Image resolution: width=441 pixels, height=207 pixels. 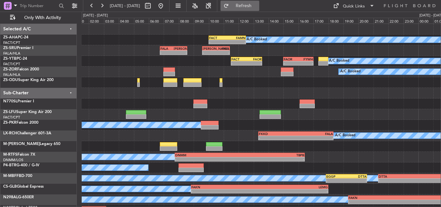 I want to click on div: FACT, so click(x=218, y=38).